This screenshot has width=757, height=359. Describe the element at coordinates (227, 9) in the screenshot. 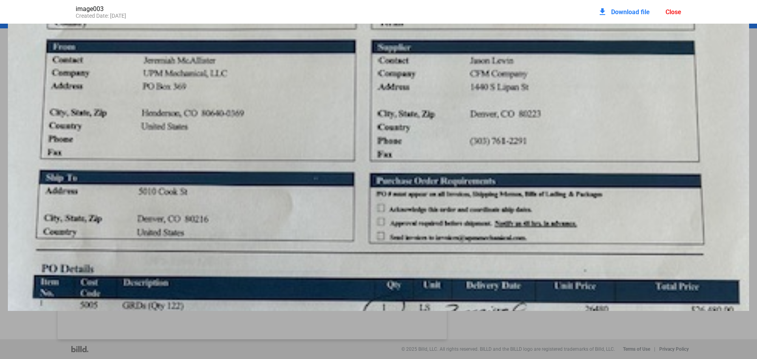

I see `div: image003` at that location.